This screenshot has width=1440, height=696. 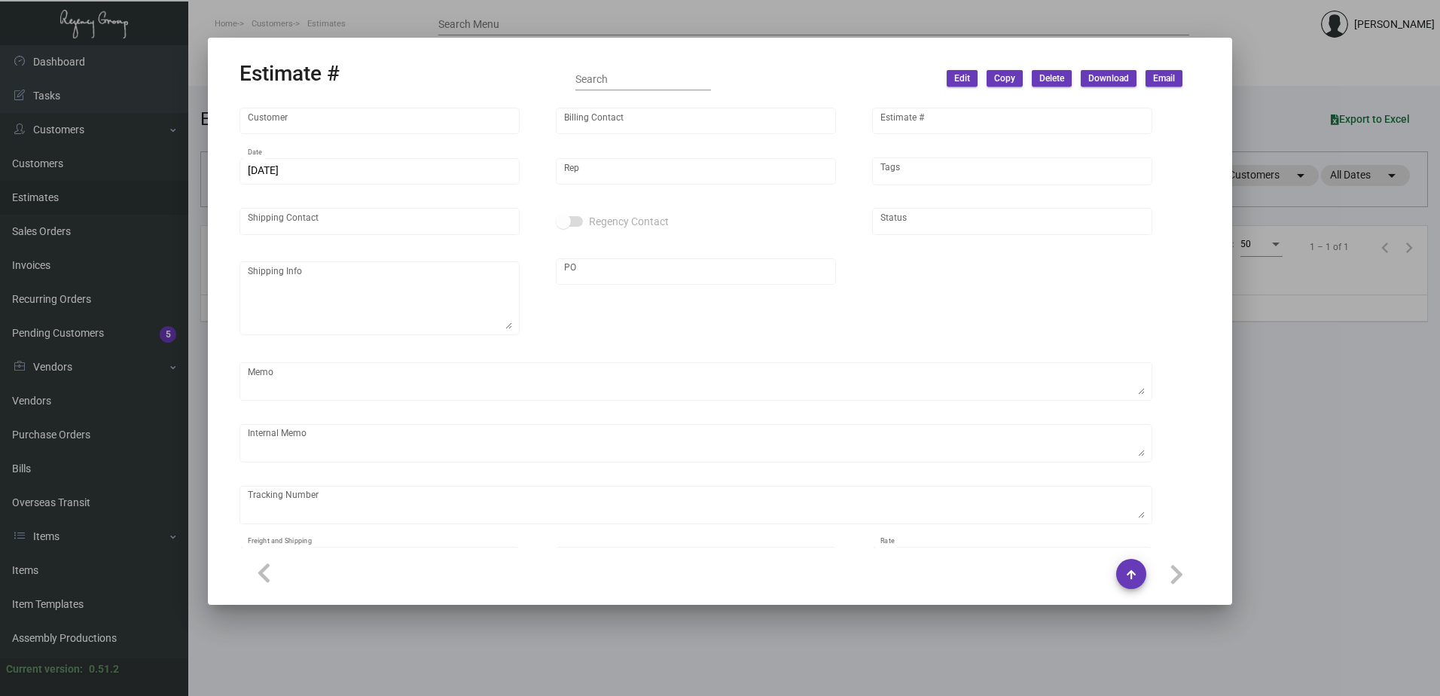 I want to click on button: Download, so click(x=1109, y=78).